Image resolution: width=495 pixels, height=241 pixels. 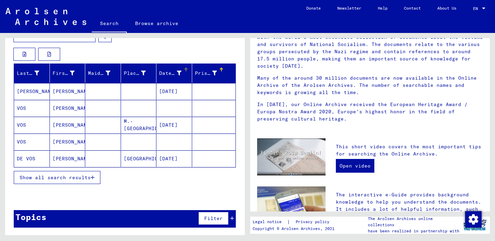 I want to click on mat-header-cell: Prisoner #, so click(x=214, y=73).